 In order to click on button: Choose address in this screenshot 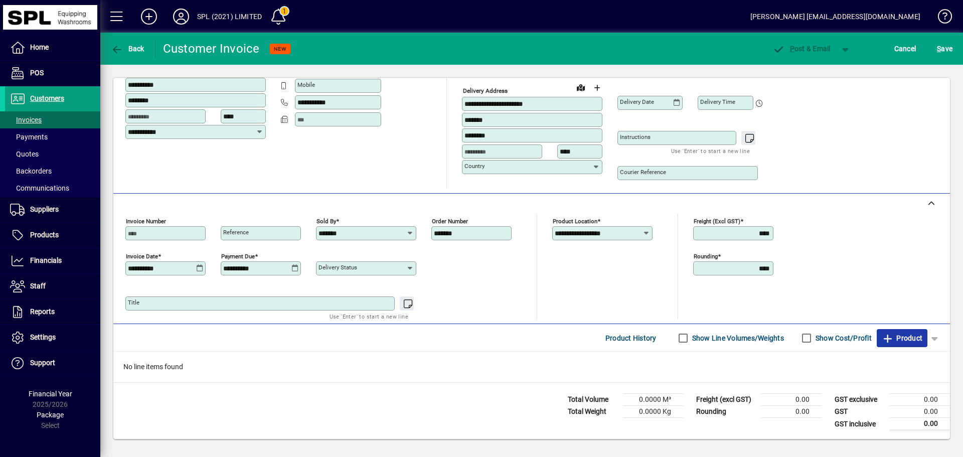, I will do `click(597, 88)`.